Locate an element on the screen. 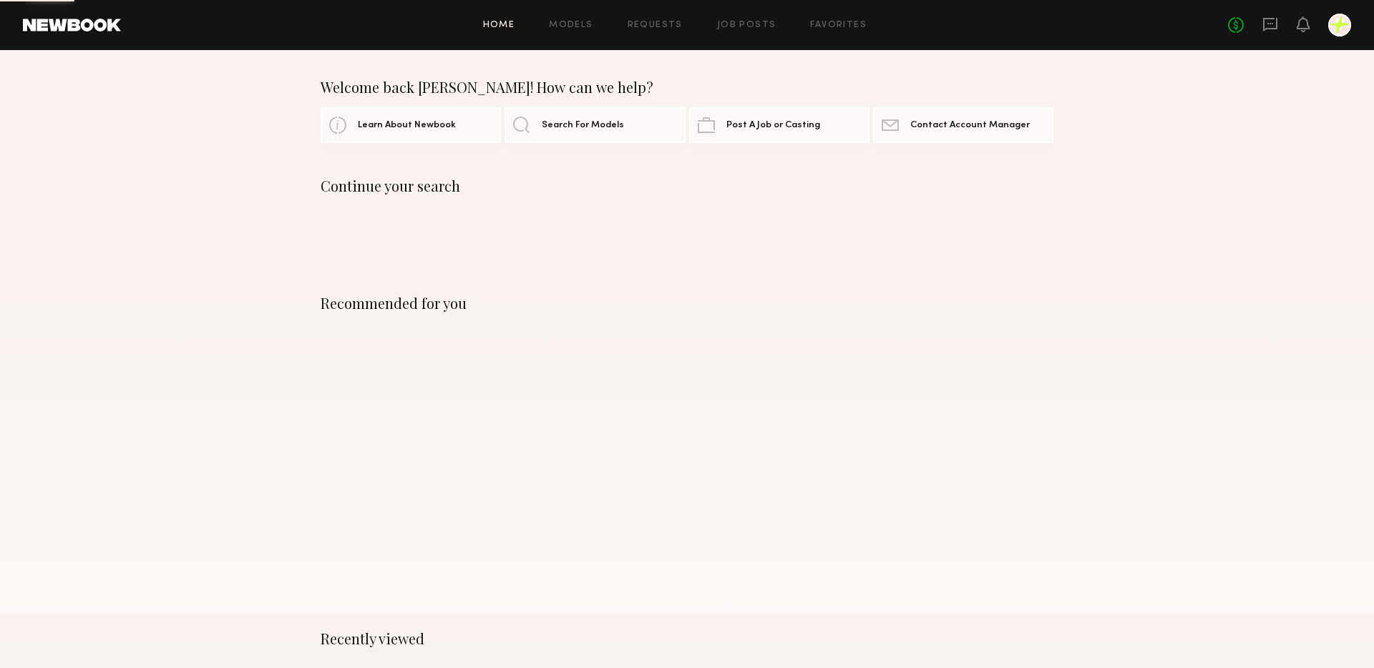 The width and height of the screenshot is (1374, 668). a: Requests is located at coordinates (655, 25).